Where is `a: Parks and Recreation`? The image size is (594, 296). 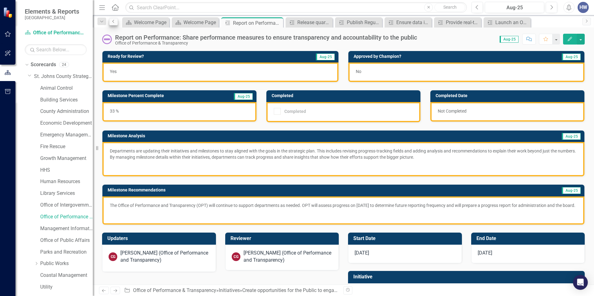
a: Parks and Recreation is located at coordinates (67, 252).